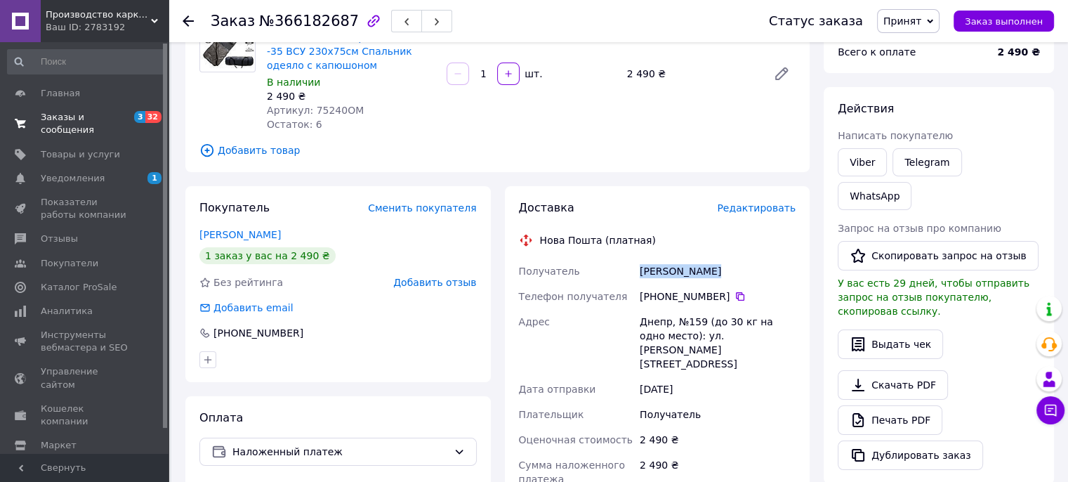 The width and height of the screenshot is (1068, 482). I want to click on span: Получатель, so click(549, 271).